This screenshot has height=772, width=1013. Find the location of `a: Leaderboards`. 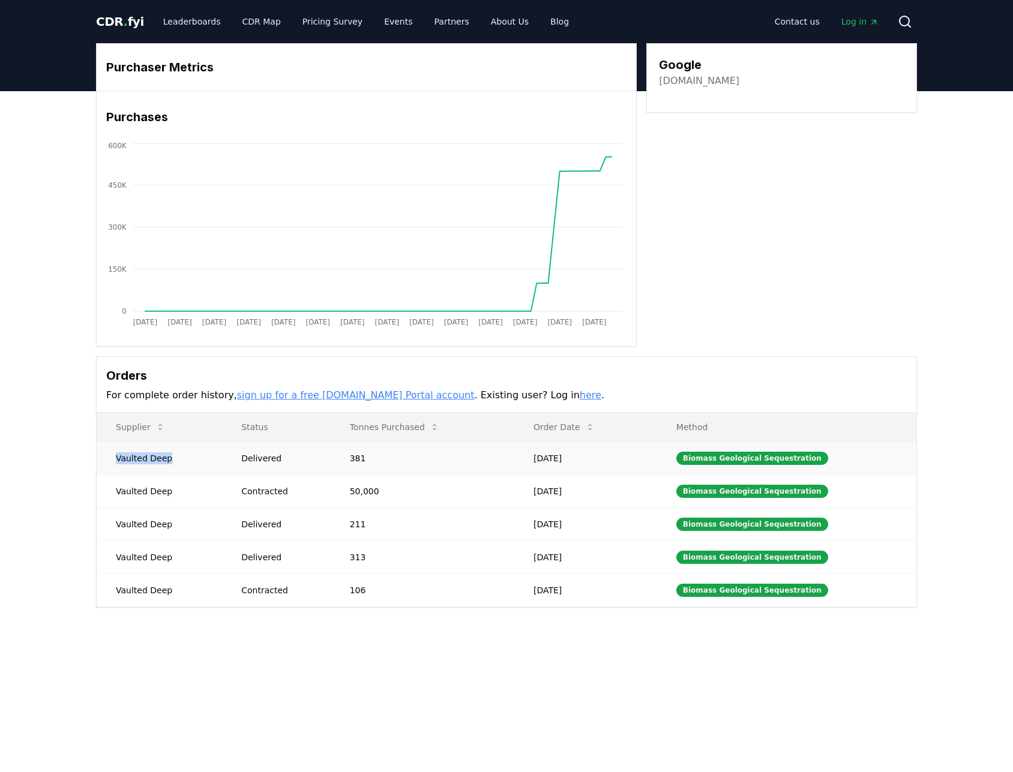

a: Leaderboards is located at coordinates (192, 22).